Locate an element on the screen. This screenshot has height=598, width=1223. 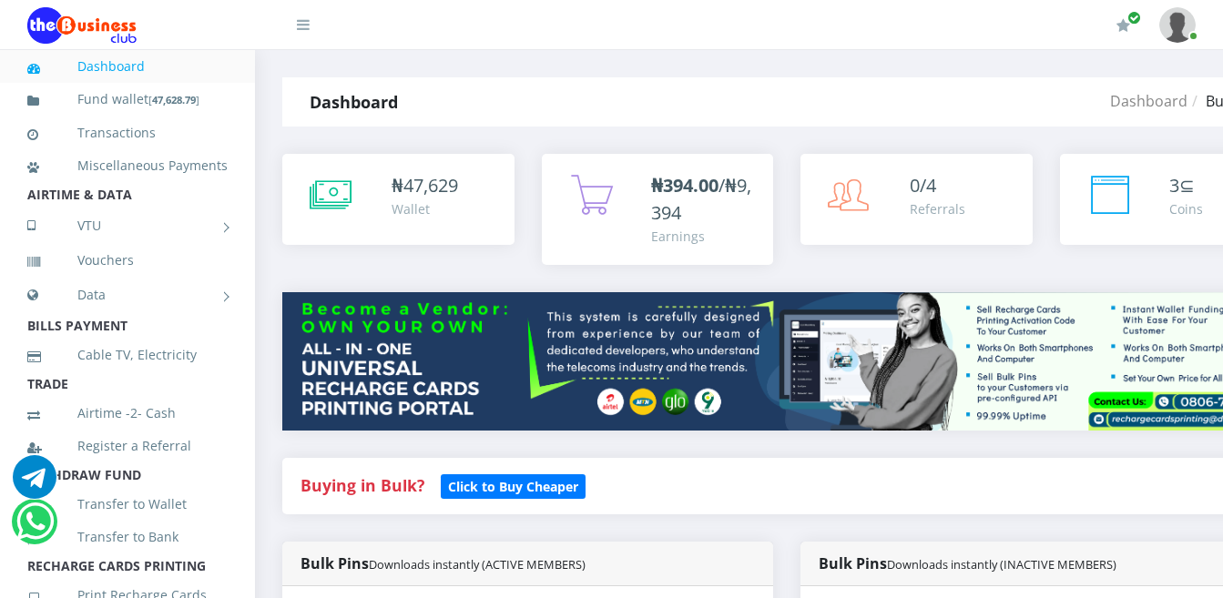
a: Miscellaneous Payments is located at coordinates (128, 166).